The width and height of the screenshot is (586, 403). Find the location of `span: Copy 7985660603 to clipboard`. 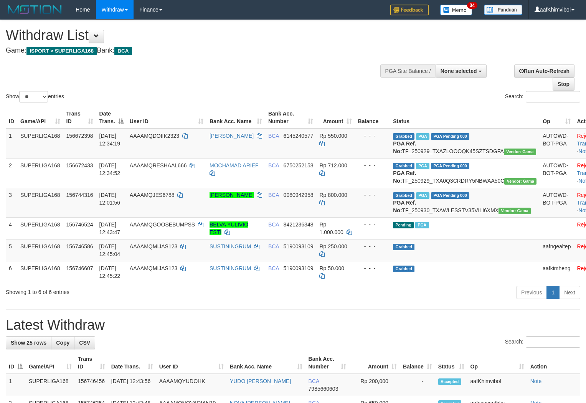

span: Copy 7985660603 to clipboard is located at coordinates (323, 389).